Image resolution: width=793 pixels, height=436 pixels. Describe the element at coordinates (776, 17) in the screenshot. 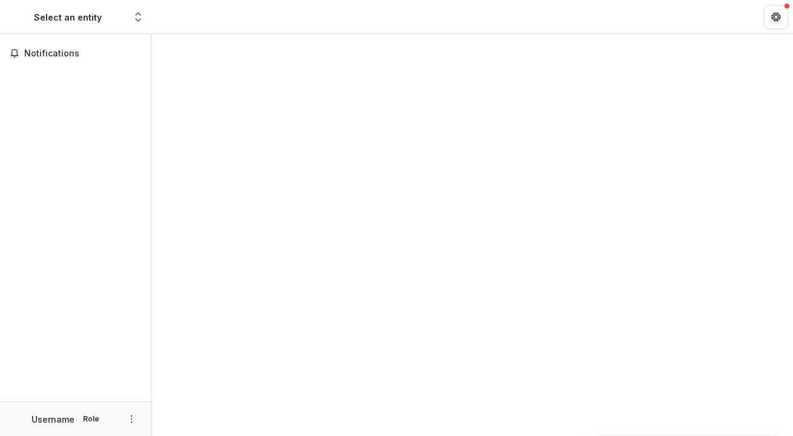

I see `button: Get Help` at that location.